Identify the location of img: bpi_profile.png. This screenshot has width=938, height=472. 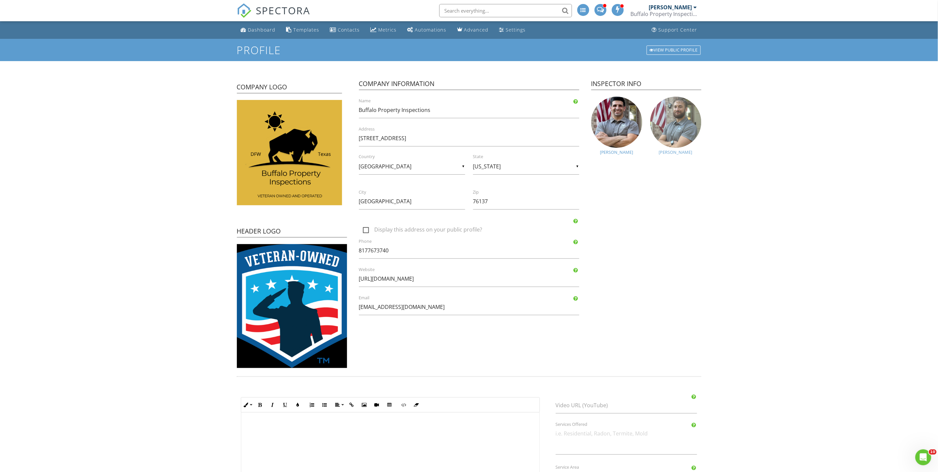
(617, 122).